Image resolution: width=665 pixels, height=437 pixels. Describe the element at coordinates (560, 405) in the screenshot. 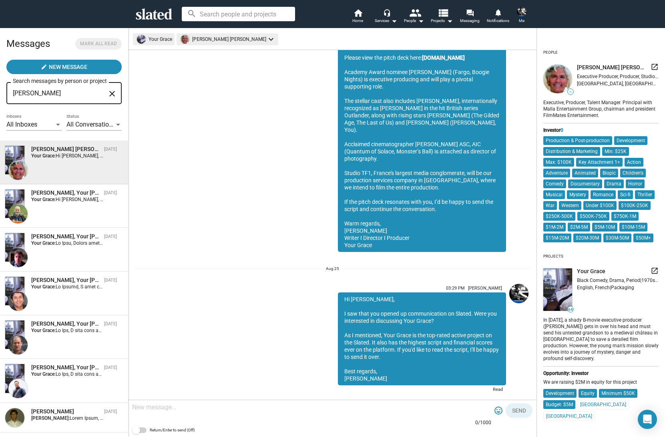

I see `mat-chip: Budget: $5M` at that location.